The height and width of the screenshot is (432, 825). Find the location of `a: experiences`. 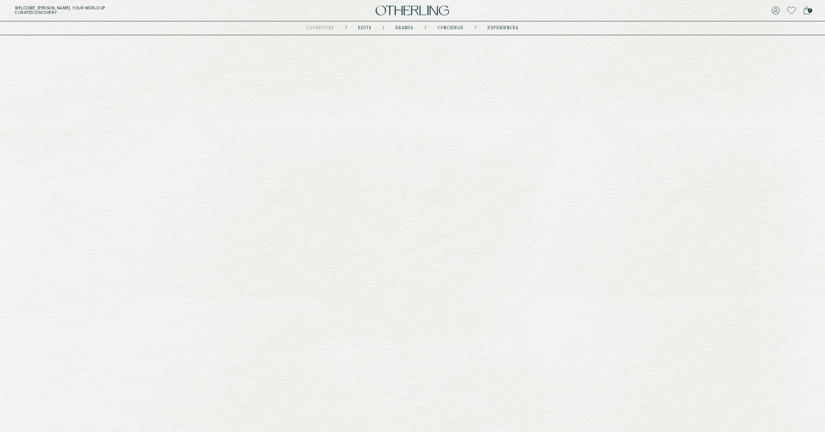

a: experiences is located at coordinates (503, 28).